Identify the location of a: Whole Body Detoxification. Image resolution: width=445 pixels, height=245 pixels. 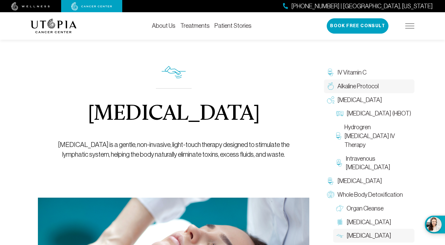
(369, 195).